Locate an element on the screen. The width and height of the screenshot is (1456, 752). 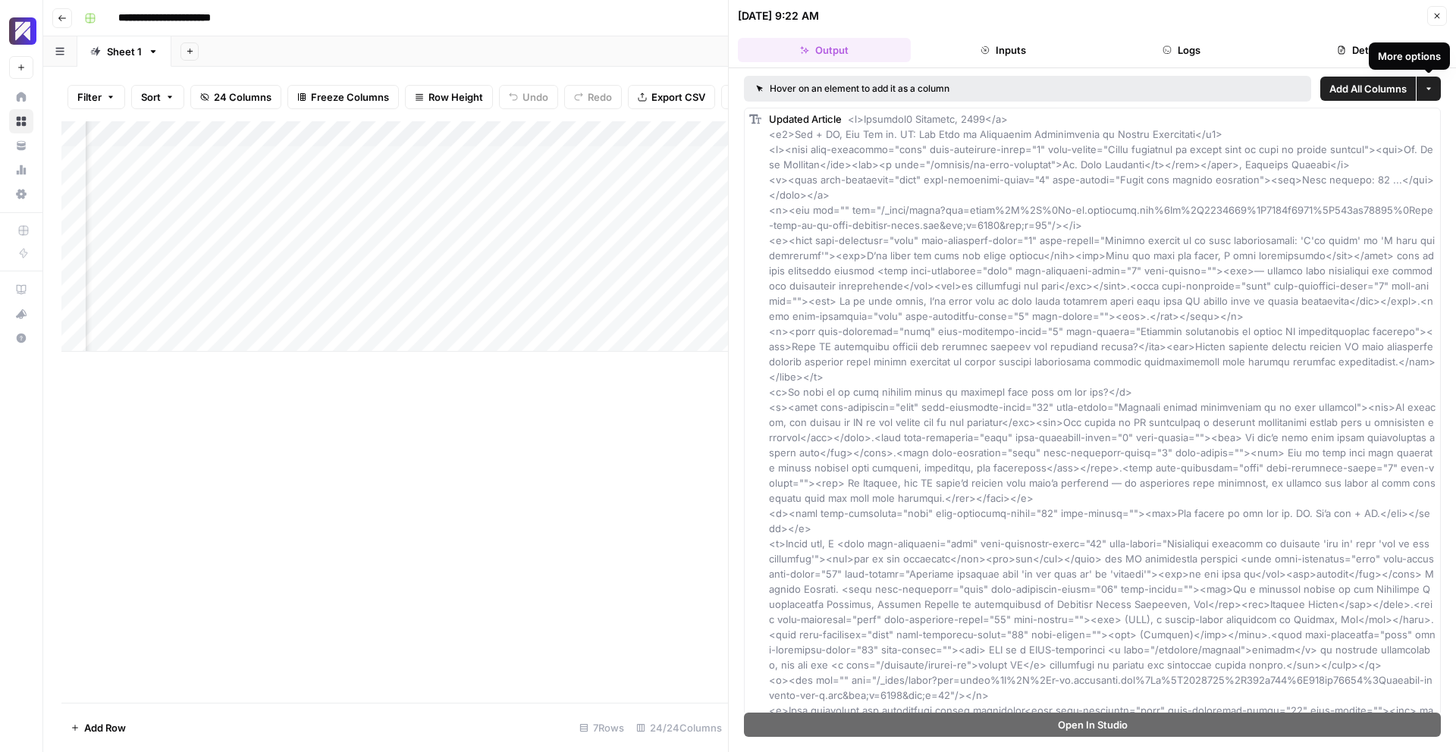
span: Open In Studio is located at coordinates (1093, 725).